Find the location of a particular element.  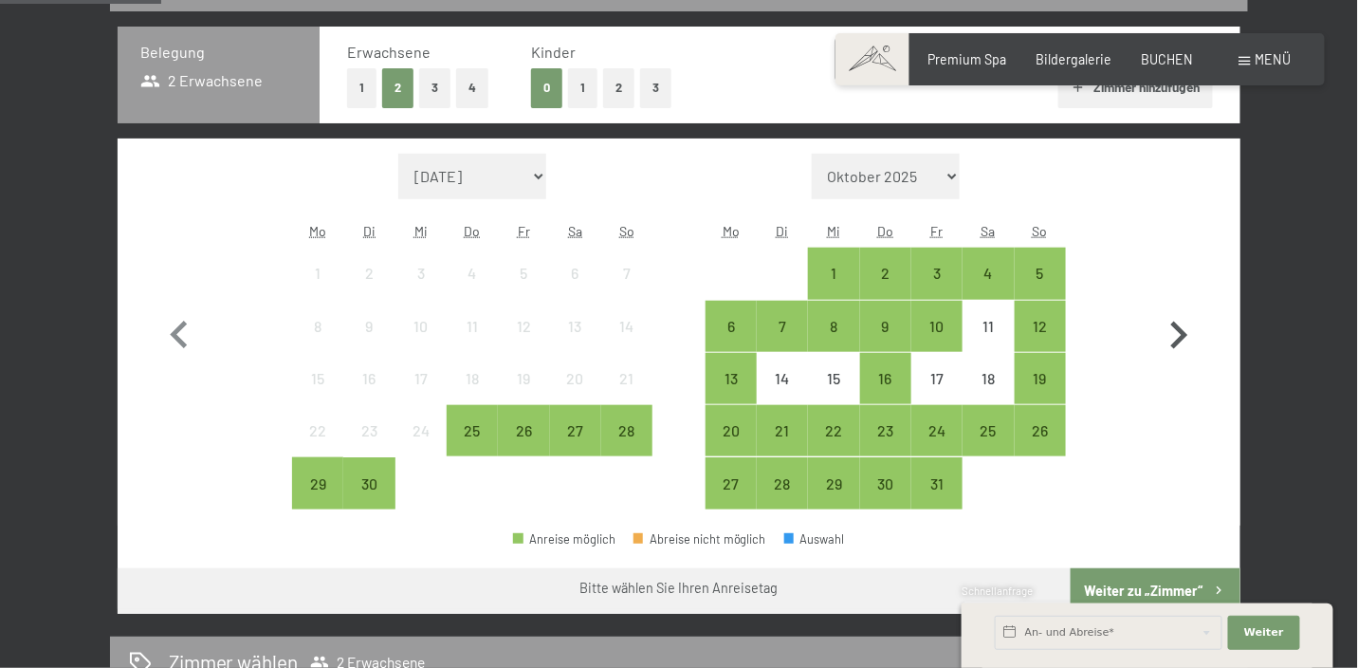

div: 8 is located at coordinates (318, 342).